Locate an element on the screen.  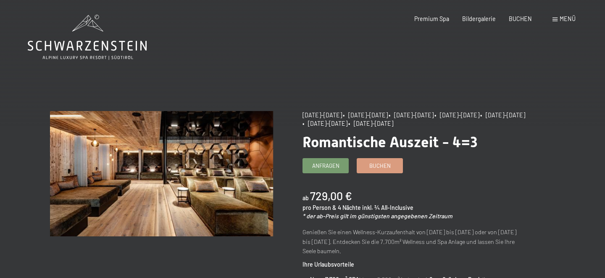
span: ab is located at coordinates (306, 198).